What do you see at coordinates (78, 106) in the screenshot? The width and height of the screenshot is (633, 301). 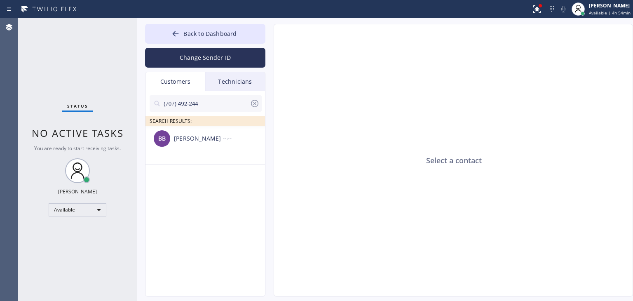 I see `span: Status` at bounding box center [78, 106].